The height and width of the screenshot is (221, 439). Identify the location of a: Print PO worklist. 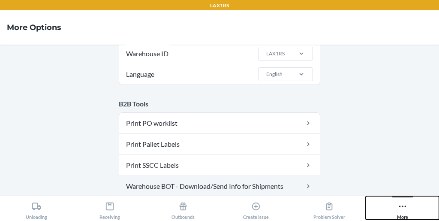
(219, 123).